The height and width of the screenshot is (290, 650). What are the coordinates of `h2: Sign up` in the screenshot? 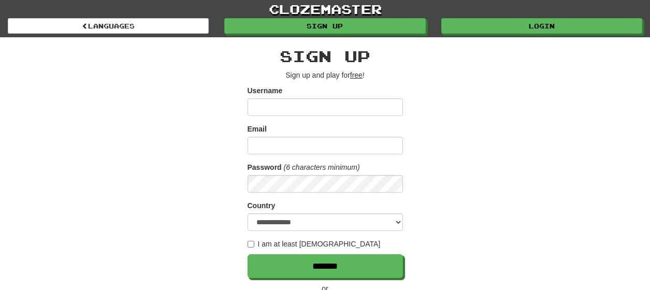 It's located at (325, 56).